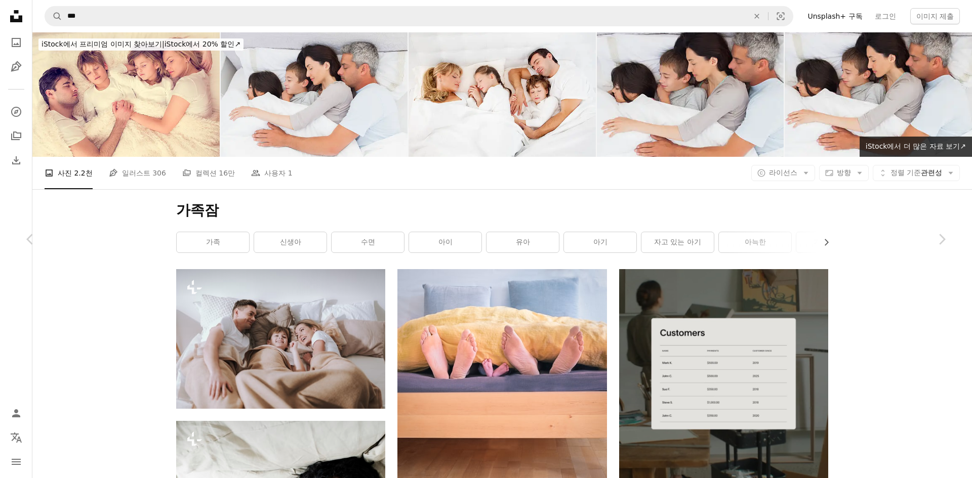  What do you see at coordinates (690, 95) in the screenshot?
I see `img: 아름다운 부품군 슬리핑 함께 침대` at bounding box center [690, 95].